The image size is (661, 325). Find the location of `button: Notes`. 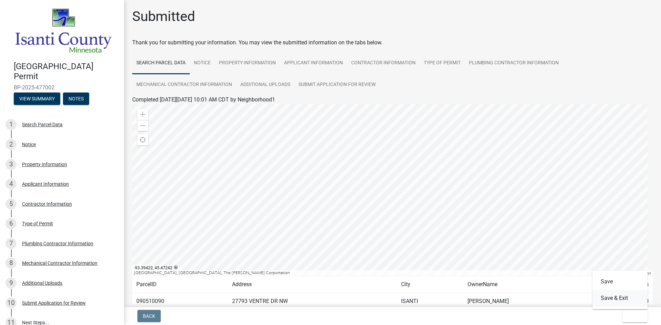

button: Notes is located at coordinates (76, 99).